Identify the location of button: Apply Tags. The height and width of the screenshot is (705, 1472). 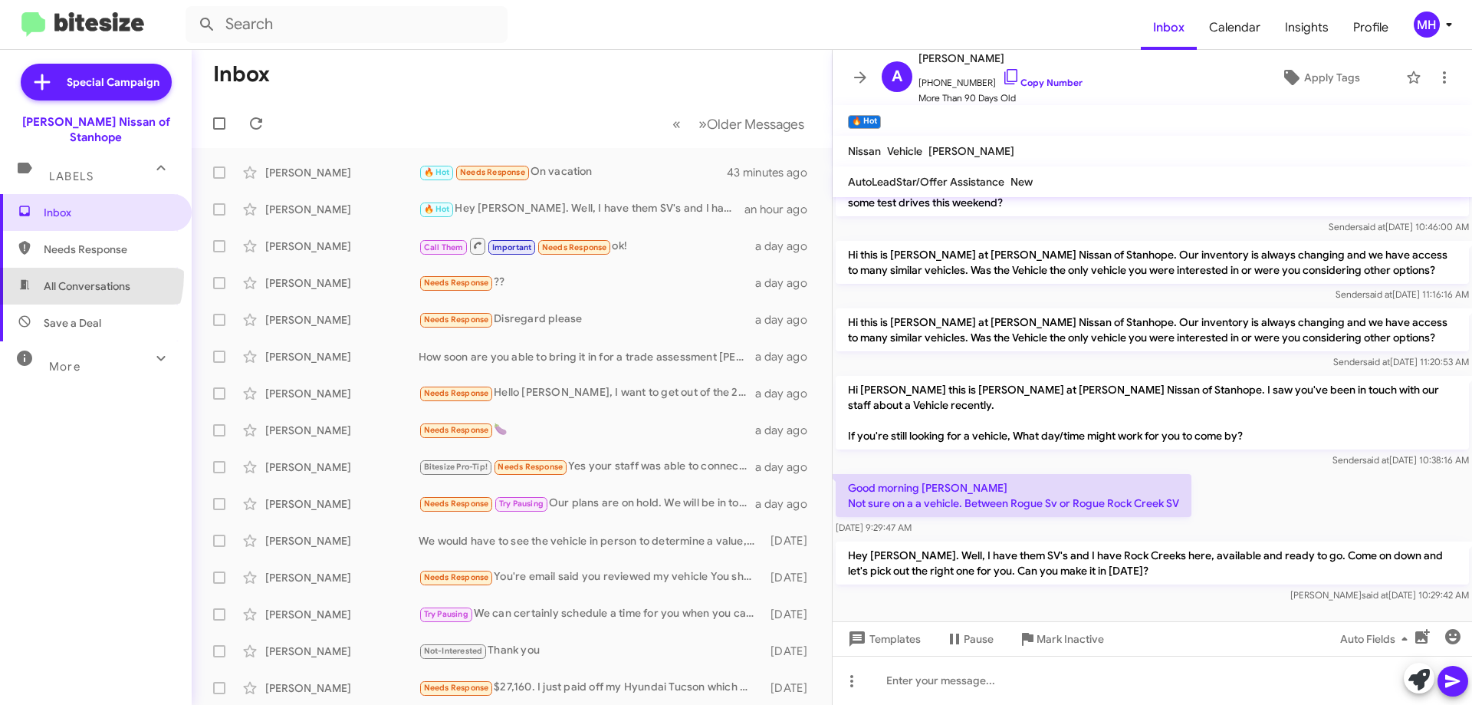
(1319, 77).